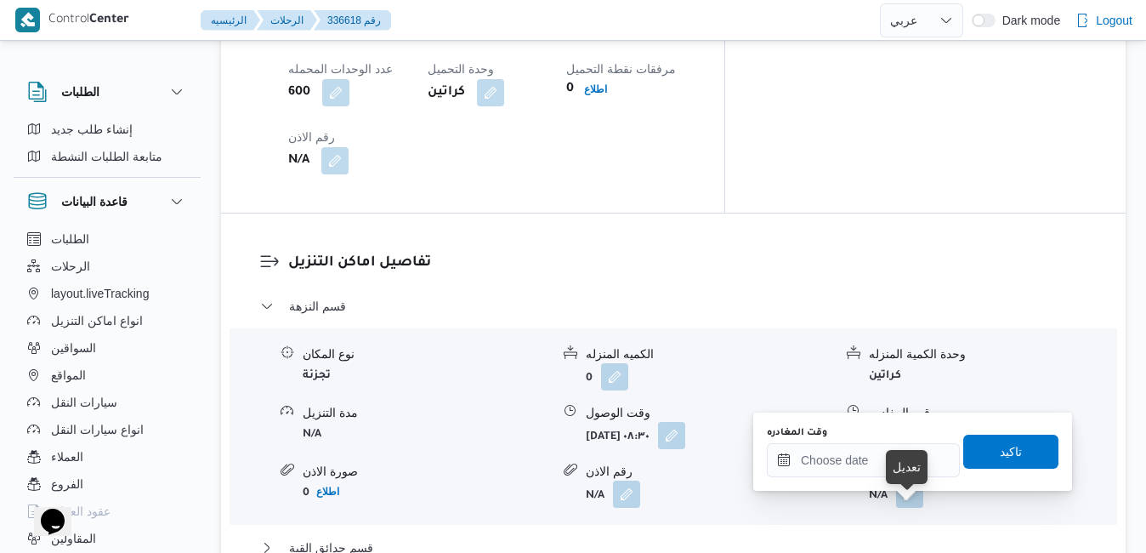 This screenshot has height=553, width=1146. What do you see at coordinates (73, 348) in the screenshot?
I see `span: السواقين` at bounding box center [73, 348].